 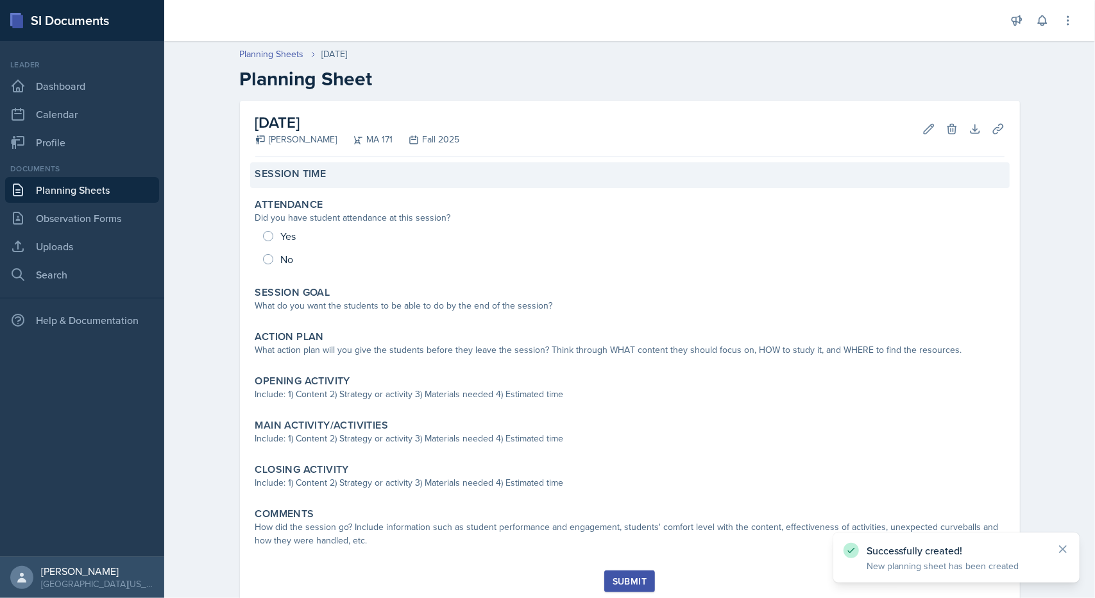 What do you see at coordinates (630, 350) in the screenshot?
I see `div: What action plan will you give the students before they leave the session? Think through WHAT con...` at bounding box center [630, 350].